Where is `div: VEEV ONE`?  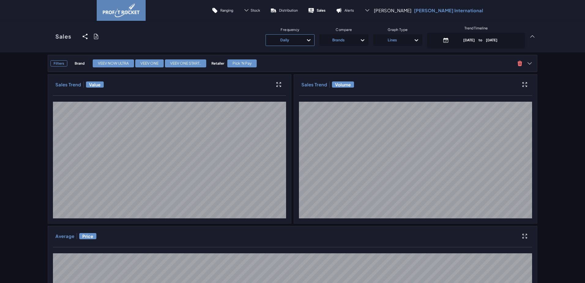
div: VEEV ONE is located at coordinates (149, 63).